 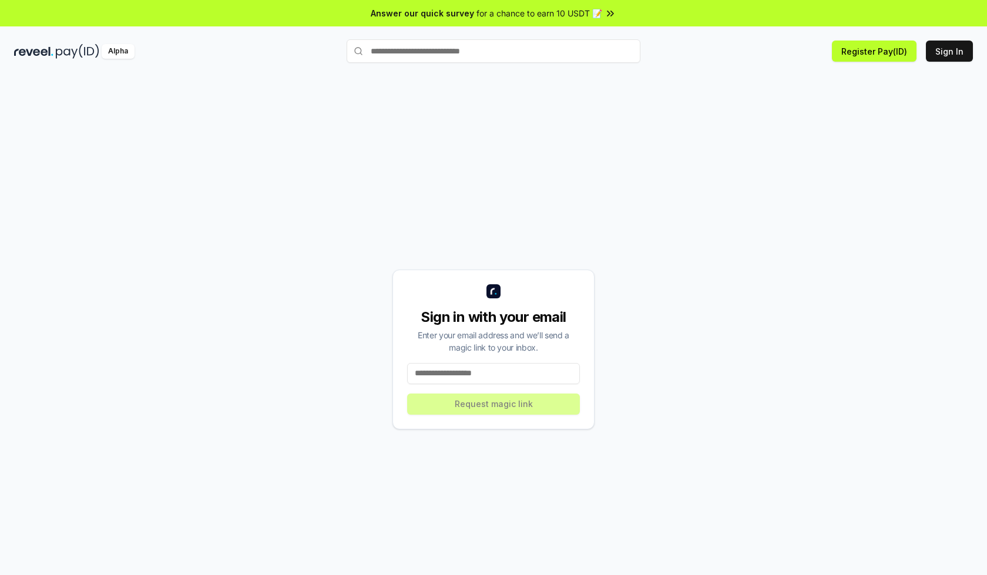 What do you see at coordinates (493, 341) in the screenshot?
I see `div: Enter your email address and we’ll send a magic link to your inbox.` at bounding box center [493, 341].